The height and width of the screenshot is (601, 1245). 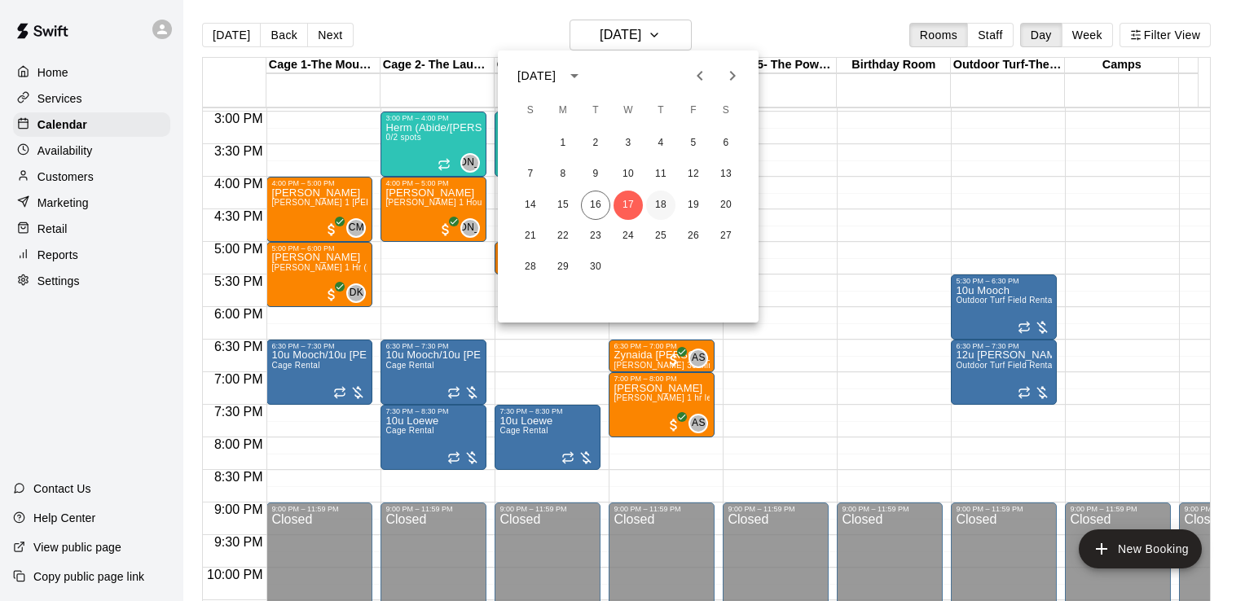 I want to click on button: 2, so click(x=595, y=143).